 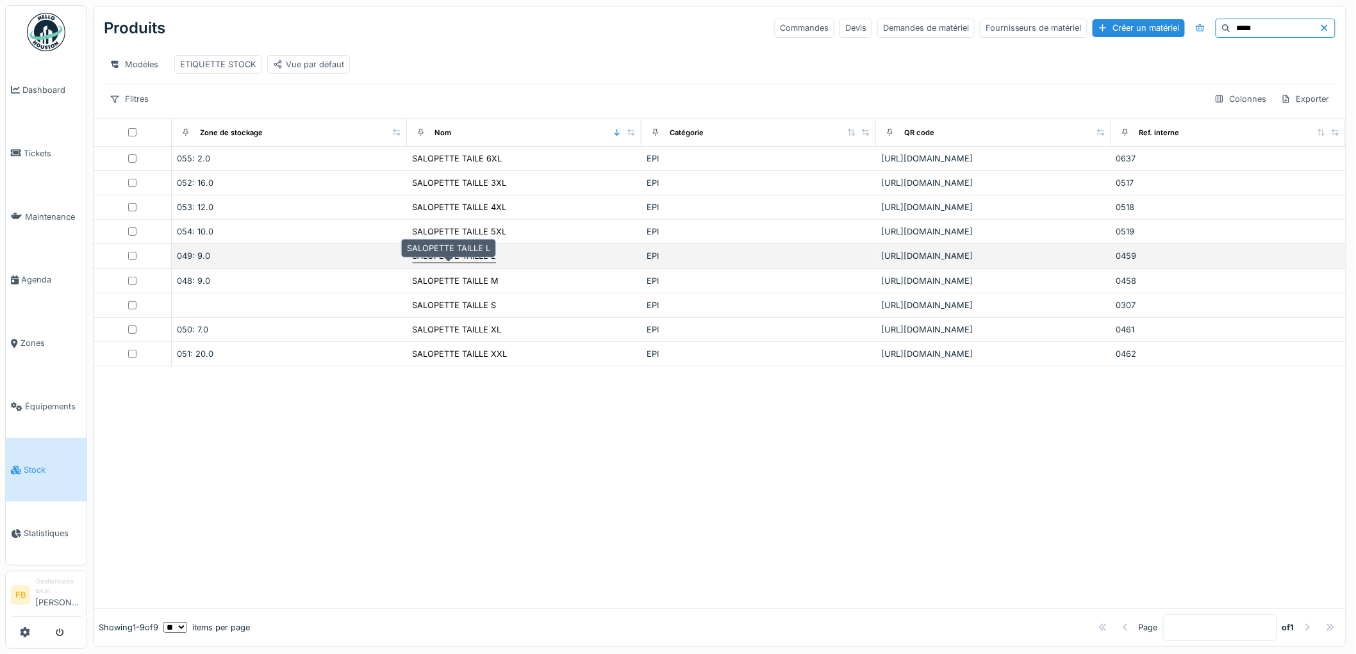 I want to click on div: Zone de stockage, so click(x=231, y=133).